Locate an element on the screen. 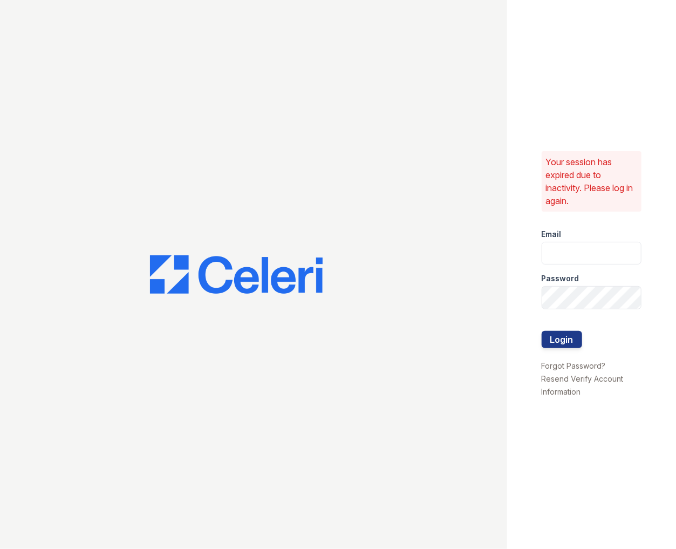  img: CE_Logo_Blue-a8612792a0a2168367f1c8372b55b34899dd931a85d93a1a3d3e32e68fde9ad4.png is located at coordinates (236, 275).